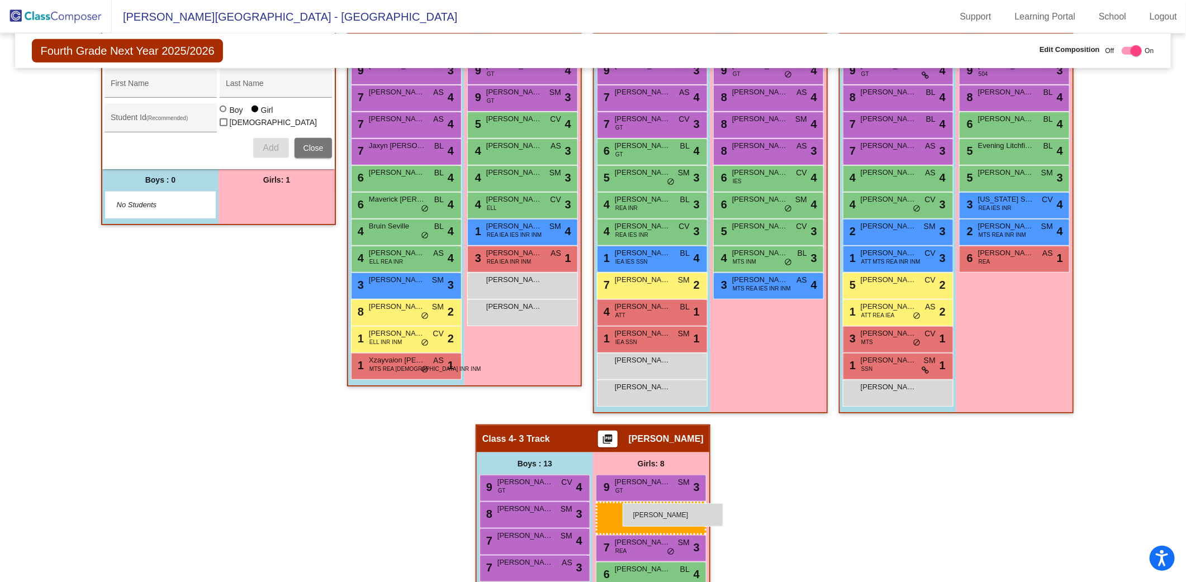 Image resolution: width=1186 pixels, height=582 pixels. What do you see at coordinates (983, 74) in the screenshot?
I see `span: 504` at bounding box center [983, 74].